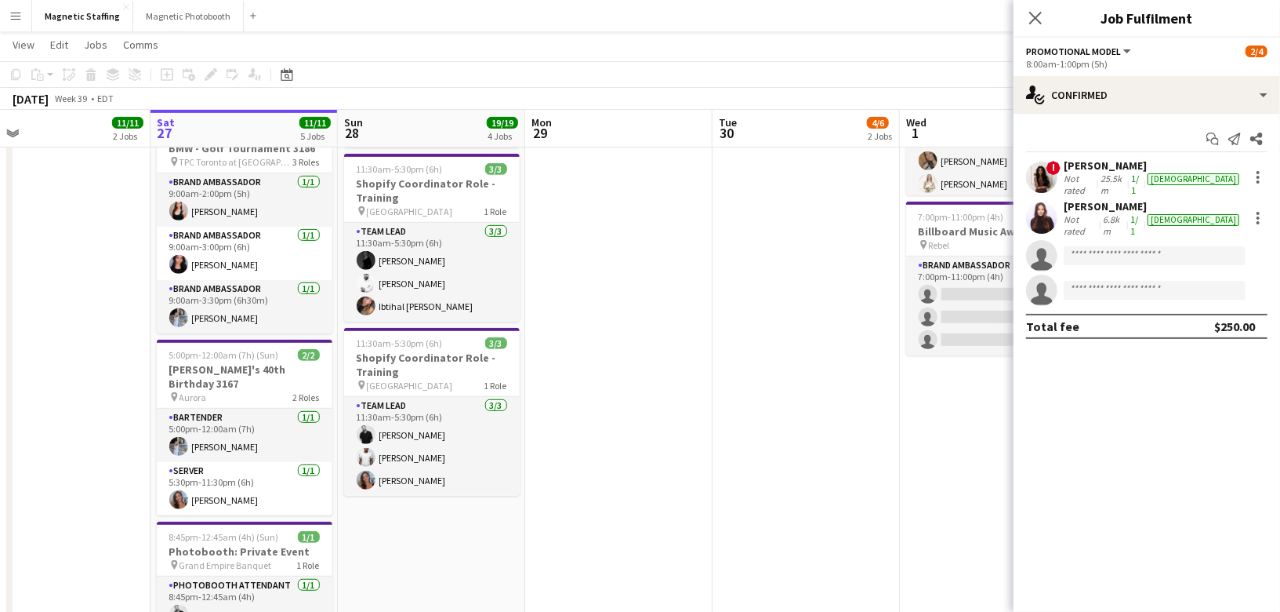  What do you see at coordinates (994, 306) in the screenshot?
I see `app-card-role: Brand Ambassador18A0/37:00pm-11:00pm (4h)` at bounding box center [994, 306].